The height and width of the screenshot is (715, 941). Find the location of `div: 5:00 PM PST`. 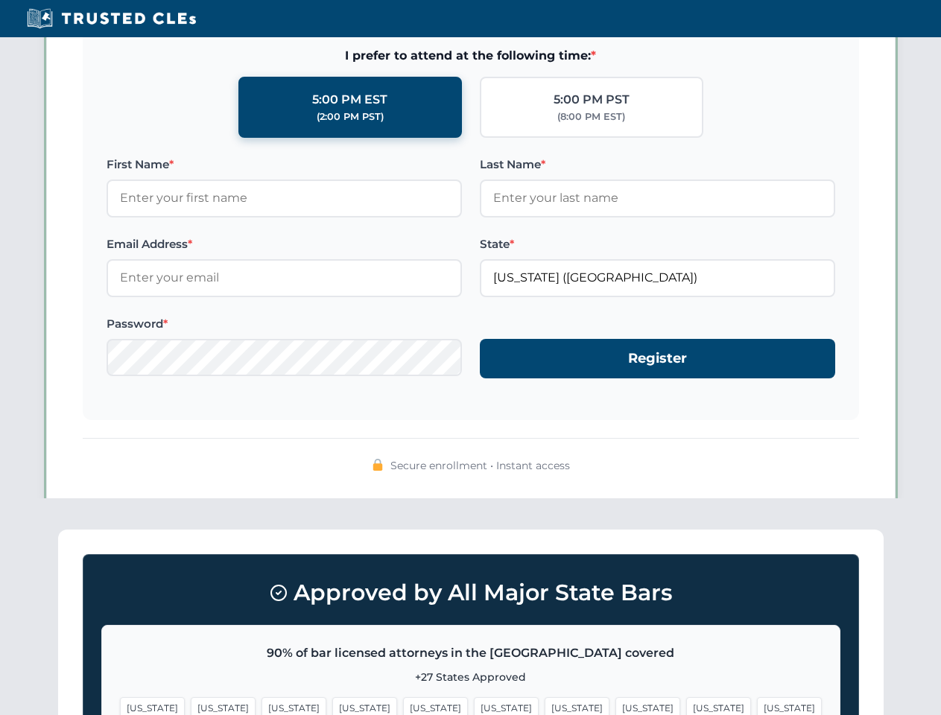

div: 5:00 PM PST is located at coordinates (592, 100).